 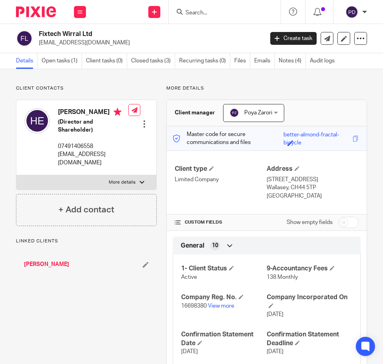 I want to click on label: Show empty fields, so click(x=309, y=222).